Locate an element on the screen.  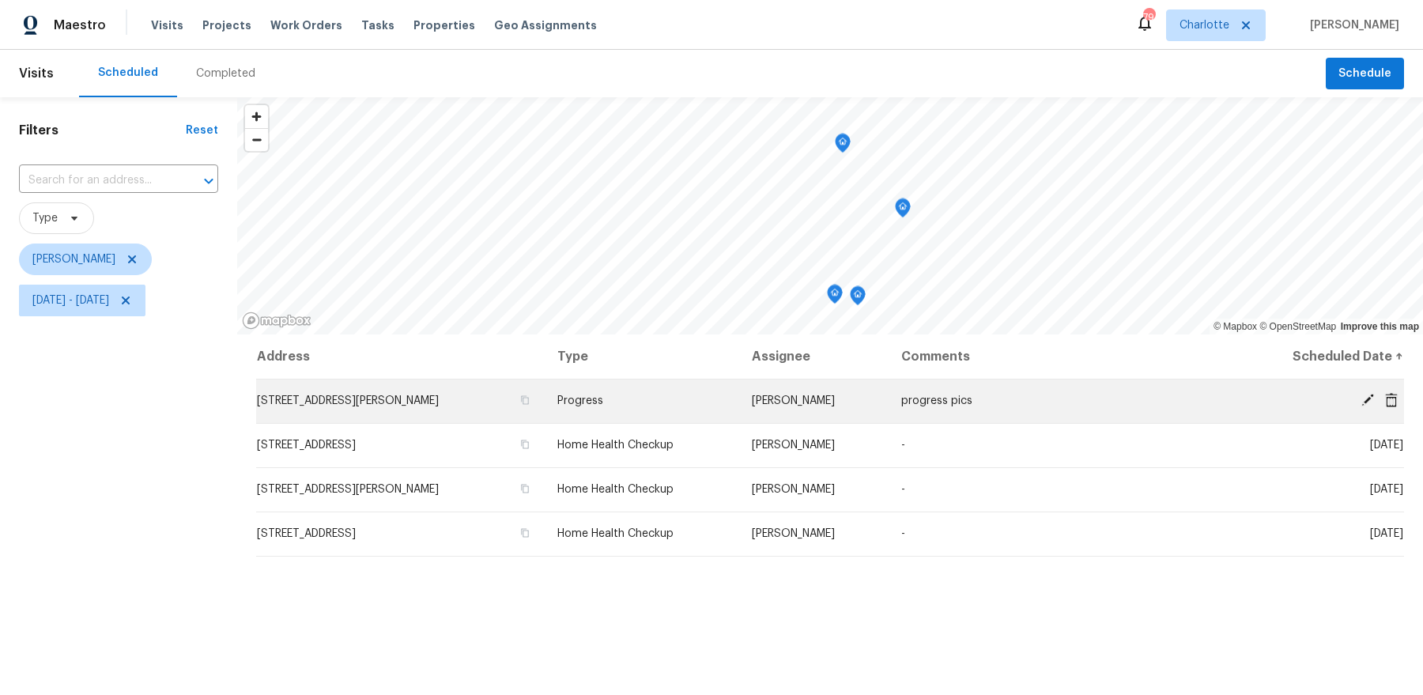
span: progress pics is located at coordinates (937, 401).